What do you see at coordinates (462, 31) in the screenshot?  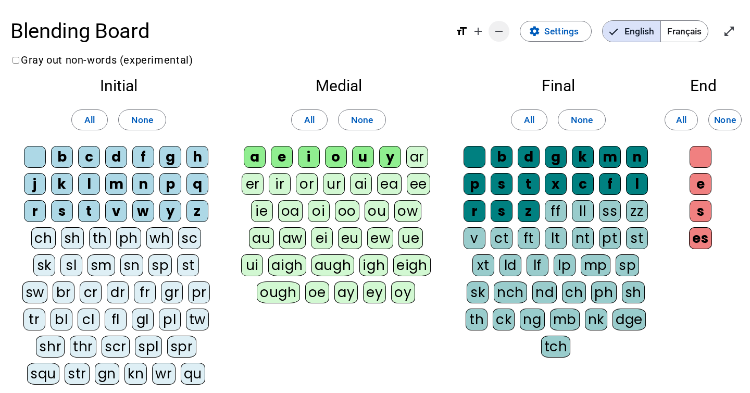 I see `mat-icon: format_size` at bounding box center [462, 31].